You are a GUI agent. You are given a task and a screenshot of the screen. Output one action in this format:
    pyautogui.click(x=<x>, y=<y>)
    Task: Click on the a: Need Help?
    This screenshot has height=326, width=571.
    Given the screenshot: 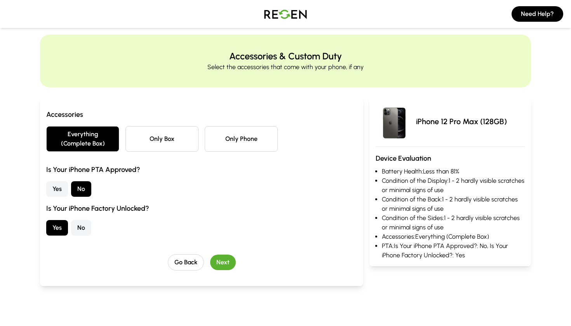 What is the action you would take?
    pyautogui.click(x=537, y=14)
    